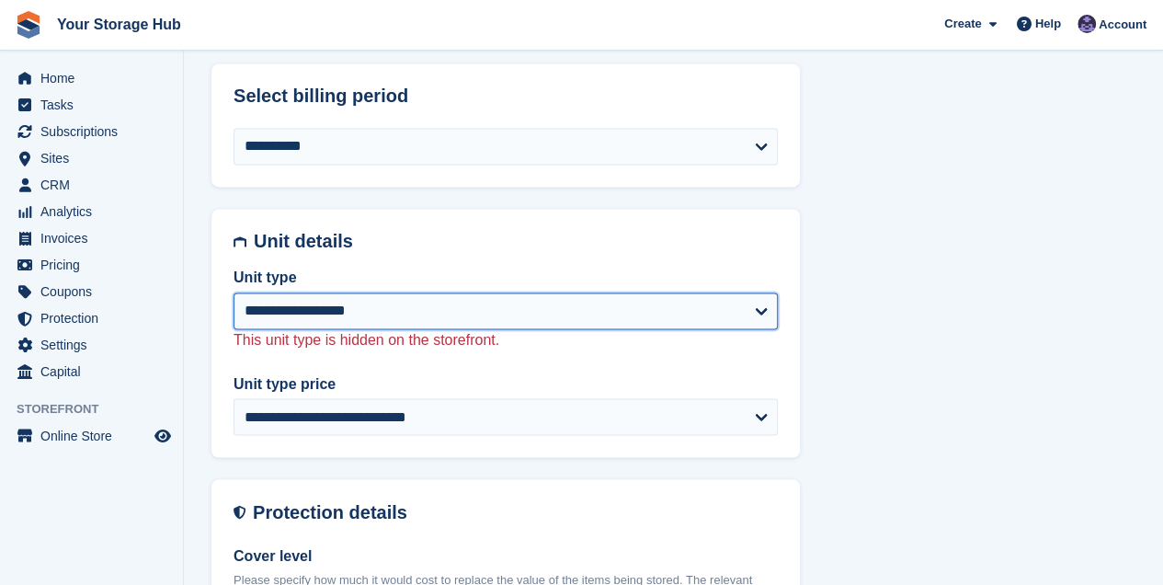  What do you see at coordinates (29, 25) in the screenshot?
I see `img: stora-icon-8386f47178a22dfd0bd8f6a31ec36ba5ce8667c1dd55bd0f319d3a0aa187defe.svg` at bounding box center [29, 25].